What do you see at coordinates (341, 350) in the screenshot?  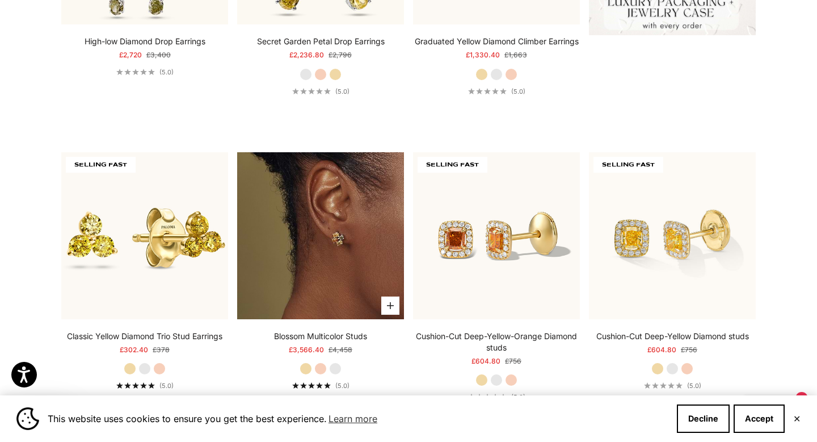 I see `compare-at-price: £4,458` at bounding box center [341, 350].